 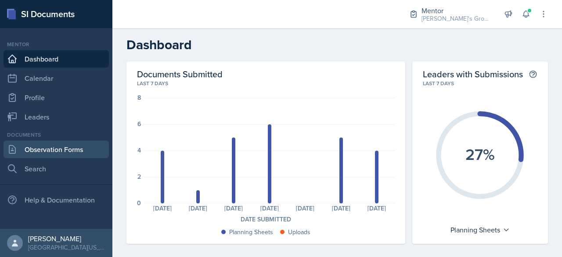 What do you see at coordinates (266, 74) in the screenshot?
I see `h2: Documents Submitted` at bounding box center [266, 74].